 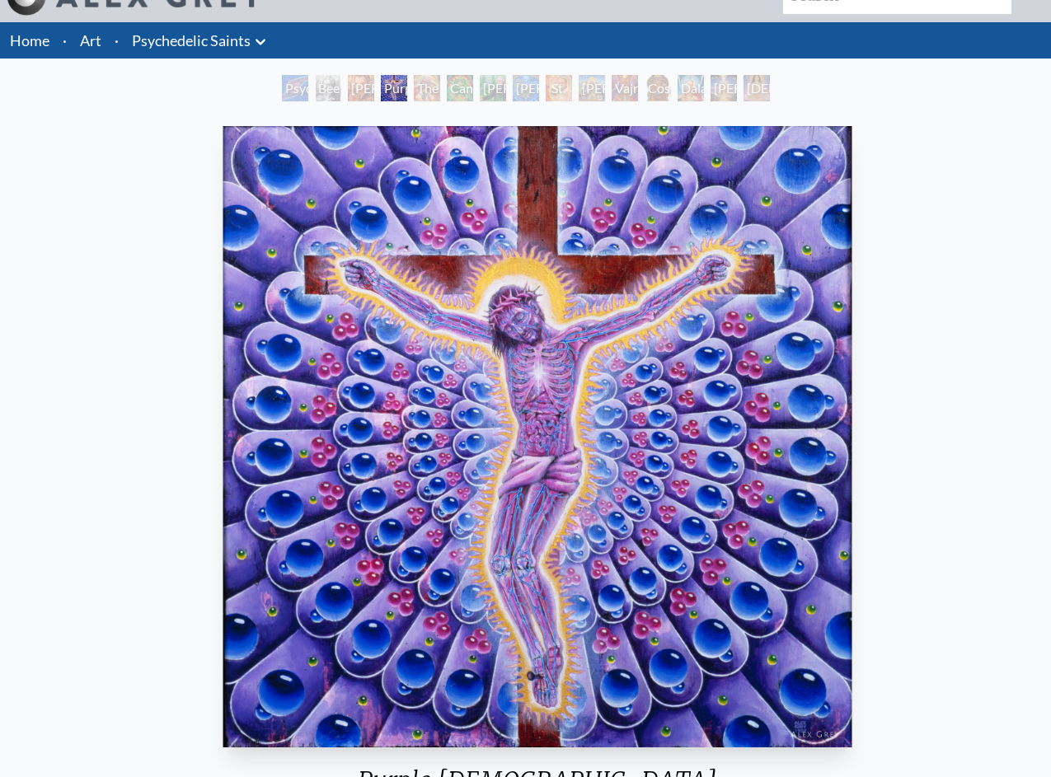 What do you see at coordinates (191, 40) in the screenshot?
I see `a: Psychedelic Saints` at bounding box center [191, 40].